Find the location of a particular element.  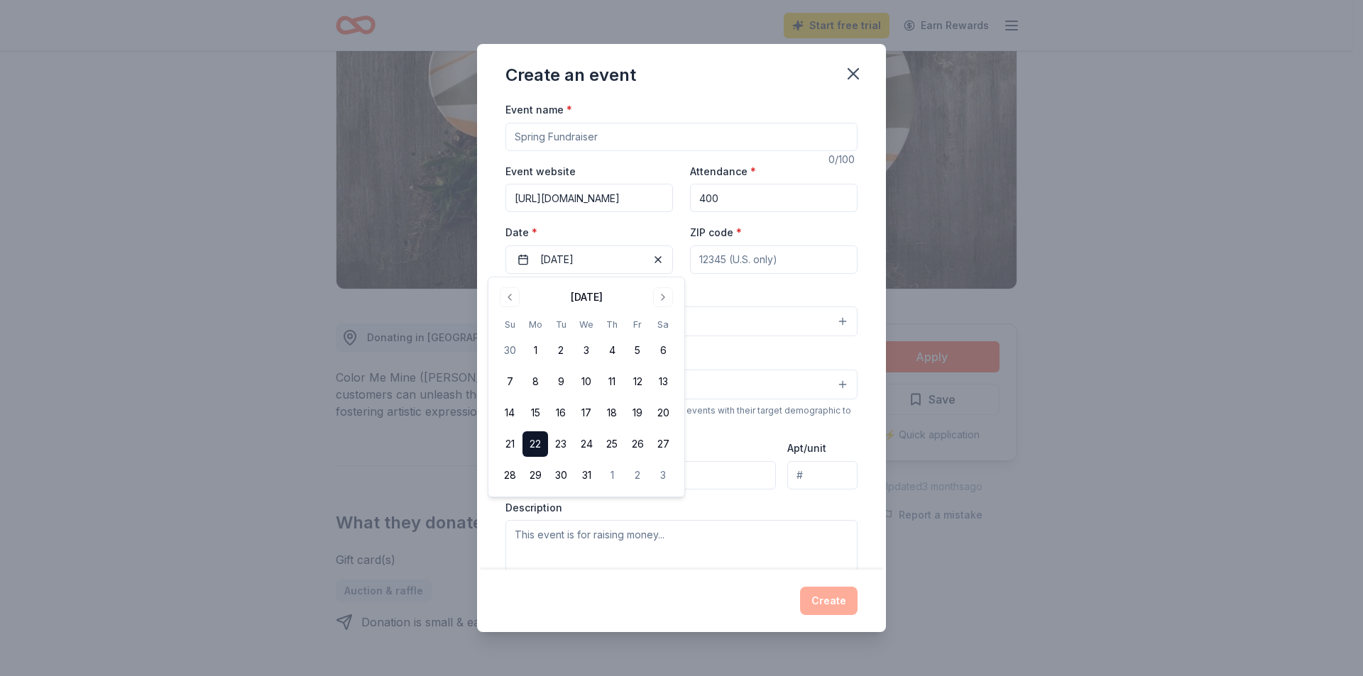

input: Spring Fundraiser is located at coordinates (681, 137).